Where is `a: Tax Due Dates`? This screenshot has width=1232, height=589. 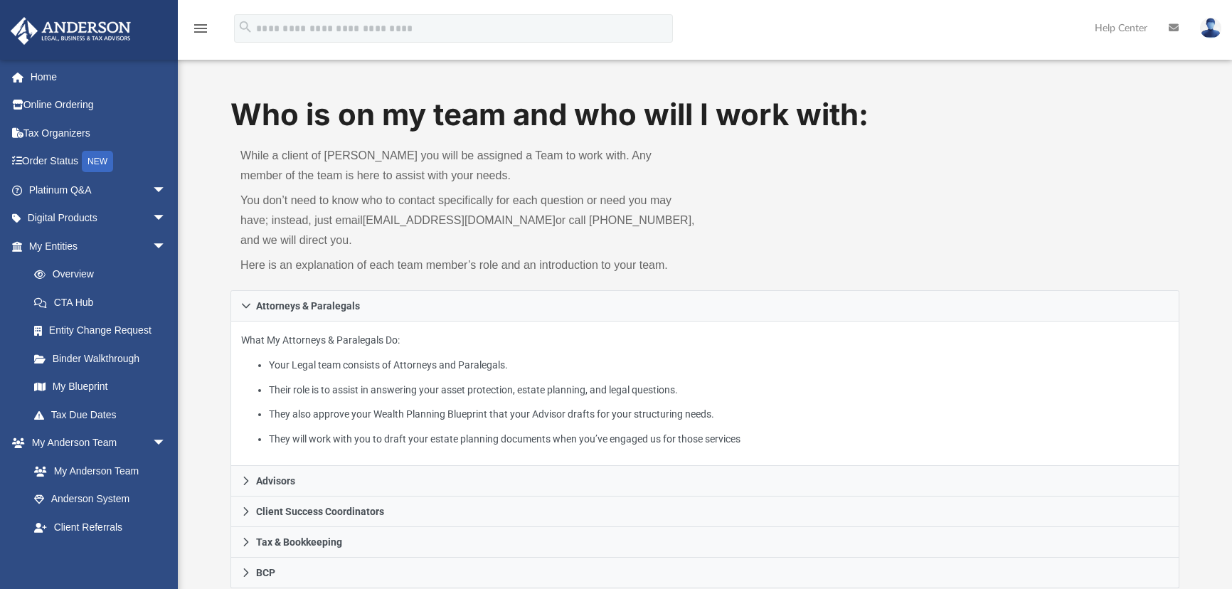
a: Tax Due Dates is located at coordinates (104, 415).